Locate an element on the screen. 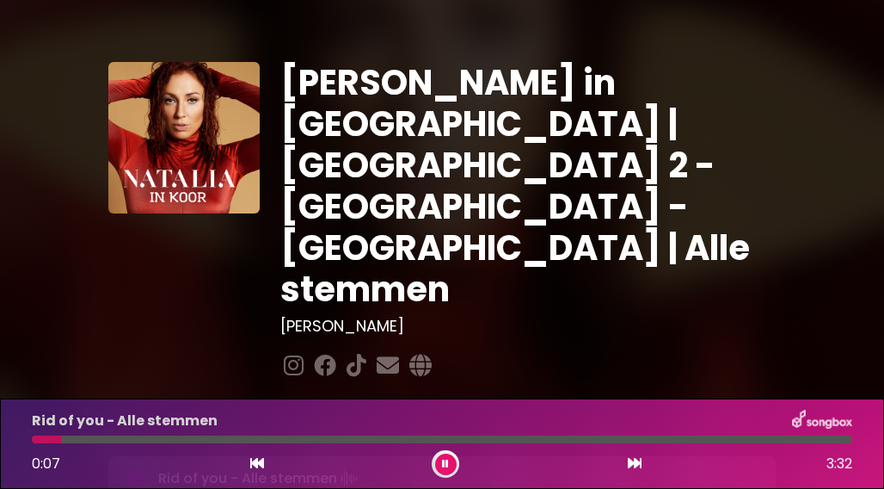 Image resolution: width=884 pixels, height=489 pixels. span: 3:32 is located at coordinates (840, 464).